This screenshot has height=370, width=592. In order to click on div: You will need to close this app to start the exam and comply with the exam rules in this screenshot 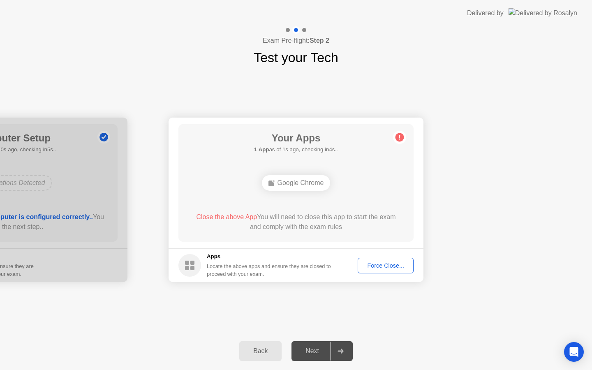, I will do `click(296, 222)`.